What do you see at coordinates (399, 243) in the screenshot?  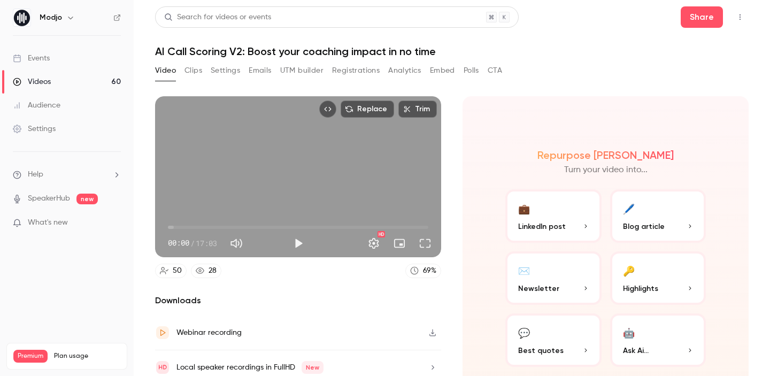 I see `div: Turn on miniplayer` at bounding box center [399, 243].